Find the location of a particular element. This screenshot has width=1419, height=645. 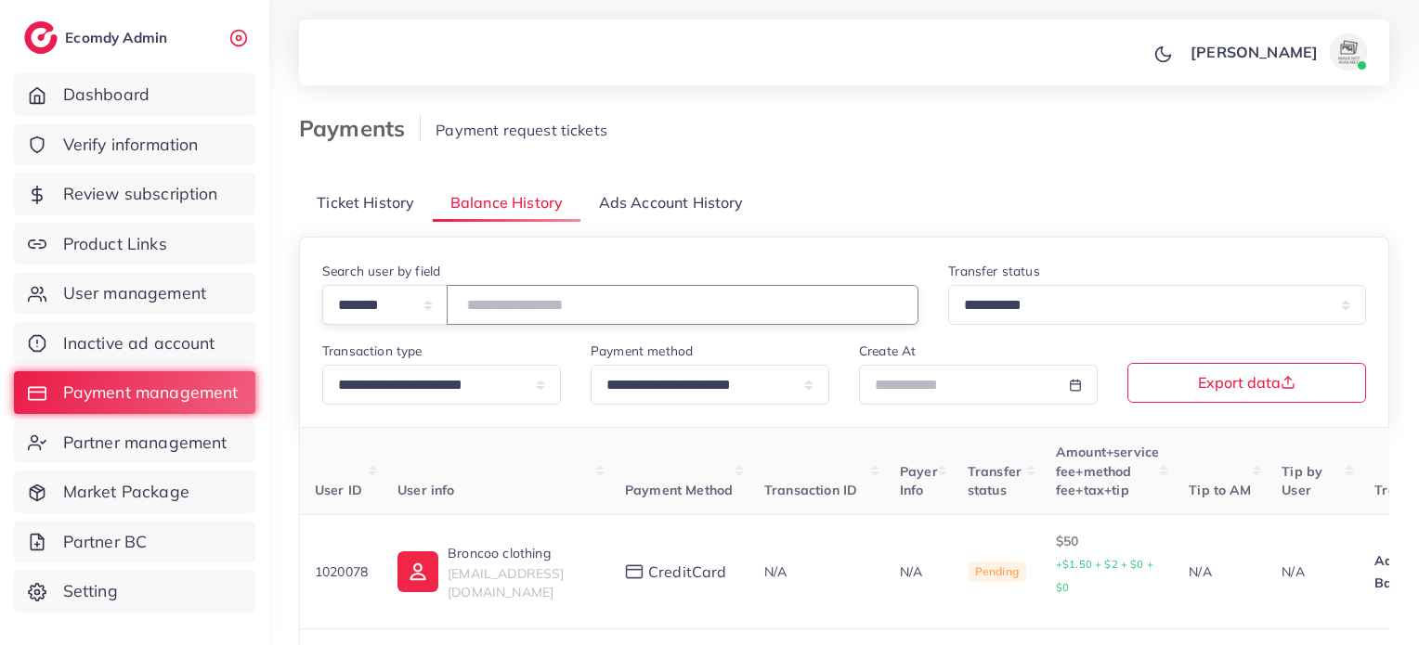

span: Amount+service fee+method fee+tax+tip is located at coordinates (1107, 471).